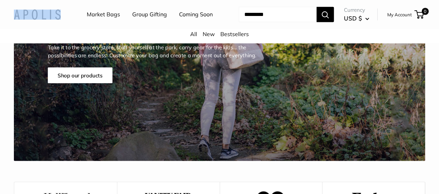 The height and width of the screenshot is (194, 439). Describe the element at coordinates (278, 15) in the screenshot. I see `input: Search...` at that location.